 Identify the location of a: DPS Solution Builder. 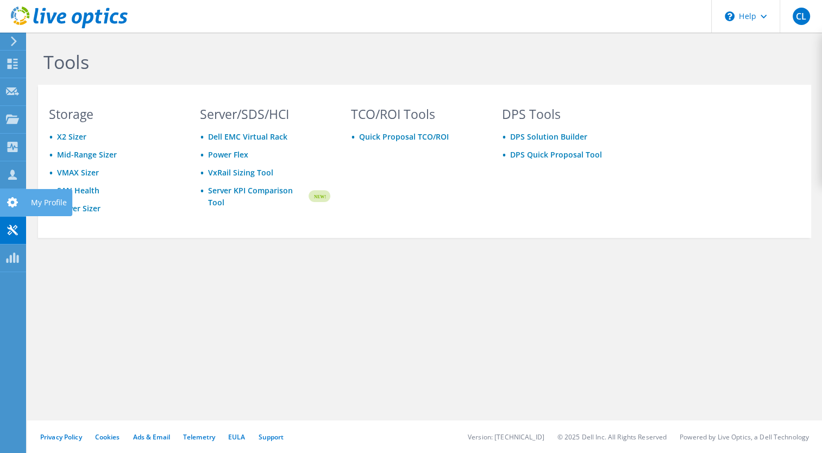
(549, 136).